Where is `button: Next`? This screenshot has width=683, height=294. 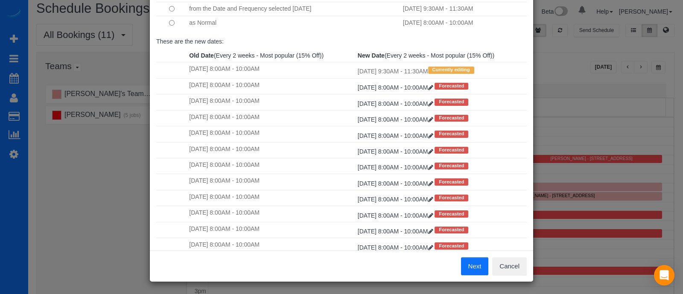 button: Next is located at coordinates (475, 266).